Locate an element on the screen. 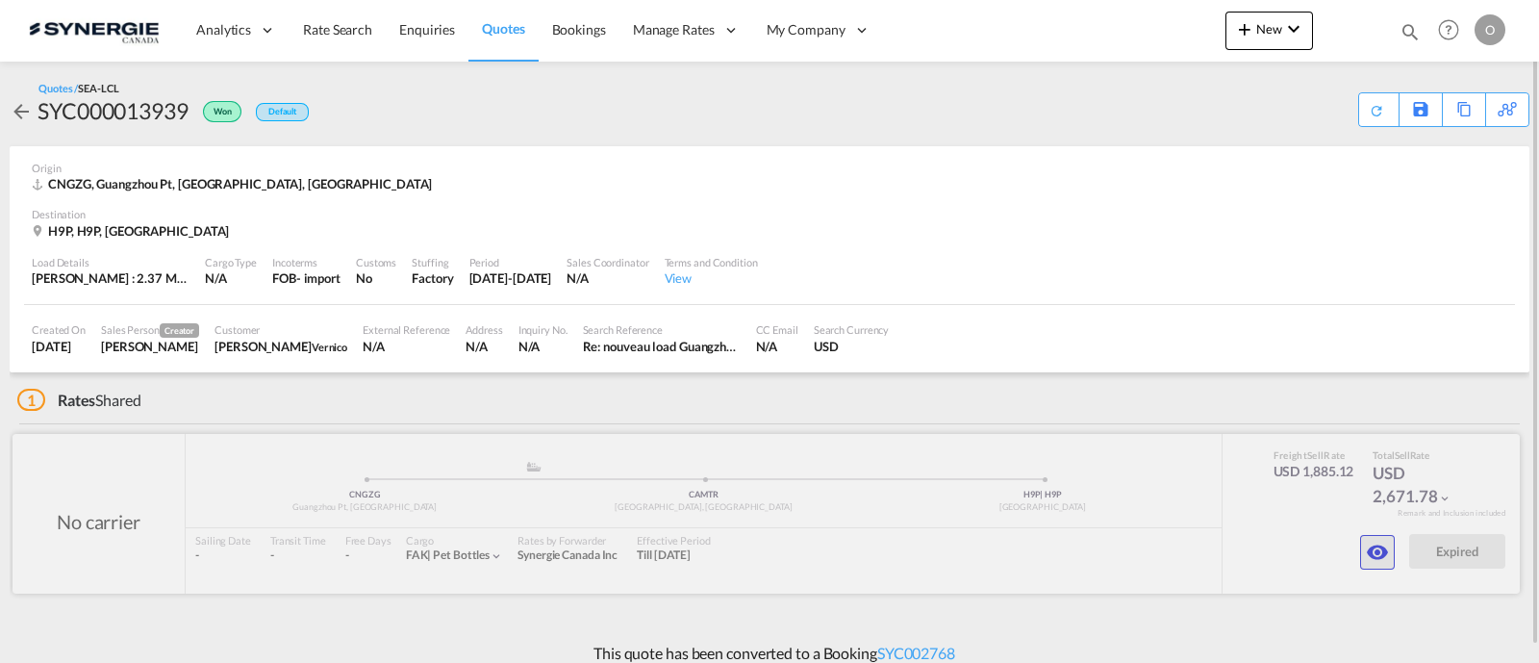 The width and height of the screenshot is (1539, 663). div: Re: nouveau load Guangzhou copco is located at coordinates (662, 346).